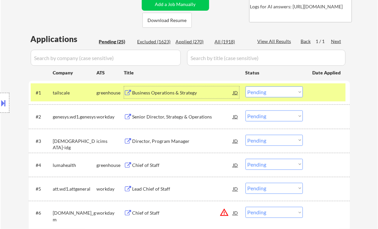  Describe the element at coordinates (64, 39) in the screenshot. I see `div: Applications` at that location.